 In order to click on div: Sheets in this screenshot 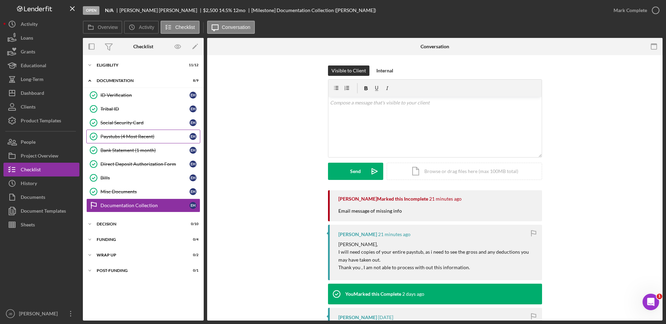, I will do `click(28, 226)`.